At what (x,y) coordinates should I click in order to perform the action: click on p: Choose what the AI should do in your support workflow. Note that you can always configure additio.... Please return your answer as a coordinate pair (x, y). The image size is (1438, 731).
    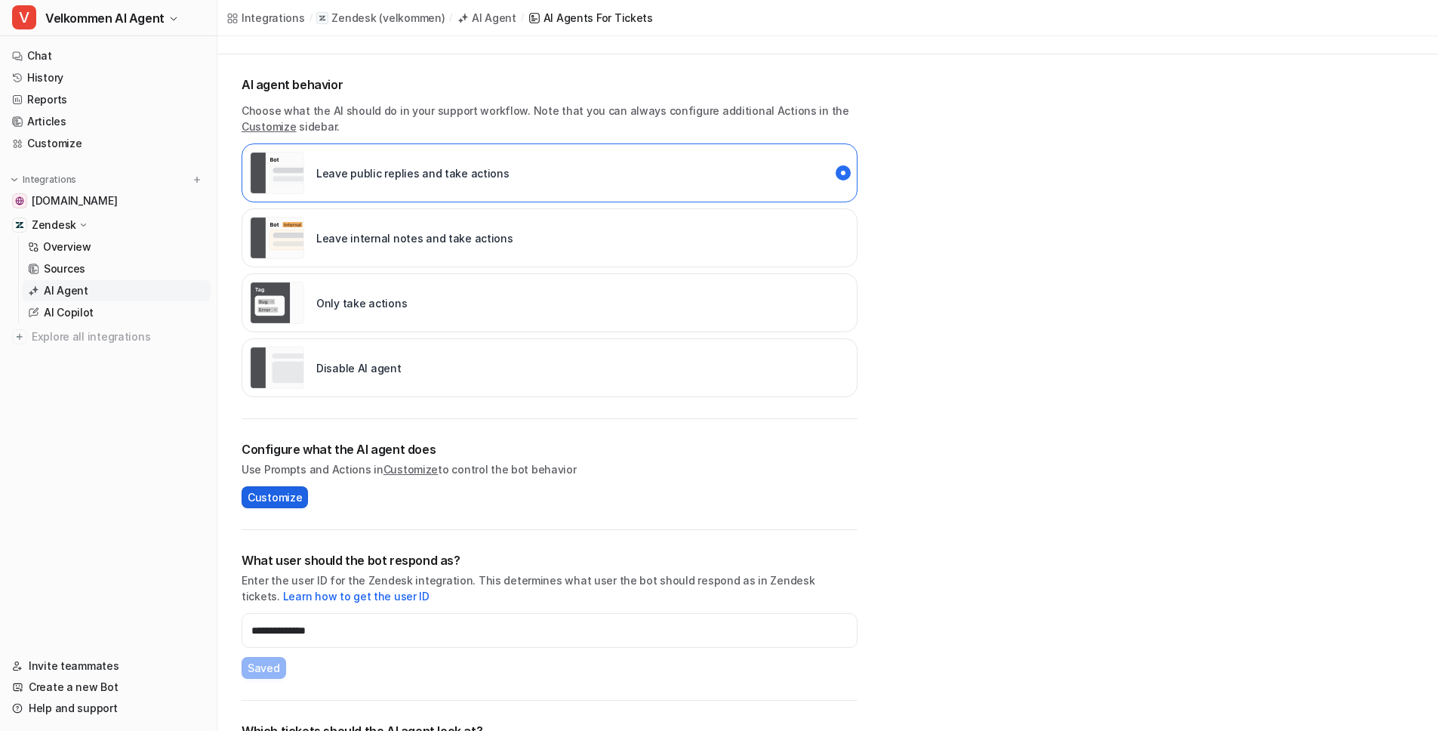
    Looking at the image, I should click on (550, 119).